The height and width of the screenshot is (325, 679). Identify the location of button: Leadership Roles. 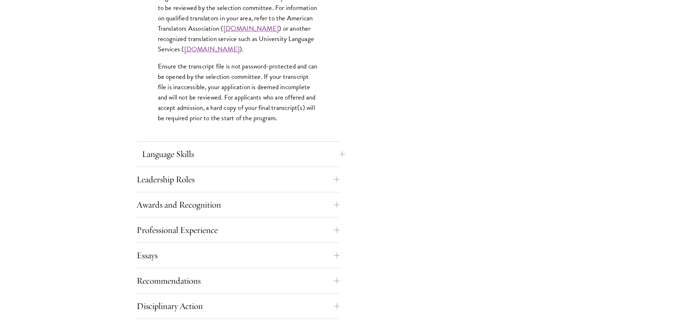
(238, 179).